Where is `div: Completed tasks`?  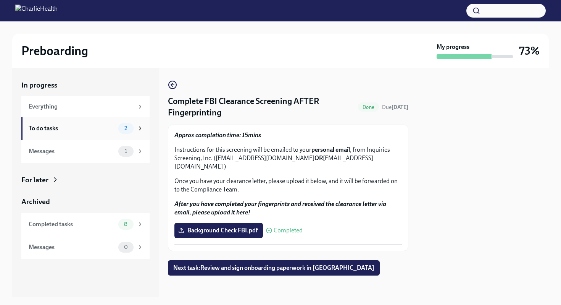
div: Completed tasks is located at coordinates (72, 224).